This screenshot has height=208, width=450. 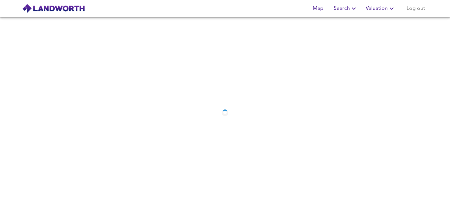 What do you see at coordinates (345, 9) in the screenshot?
I see `span: Search` at bounding box center [345, 9].